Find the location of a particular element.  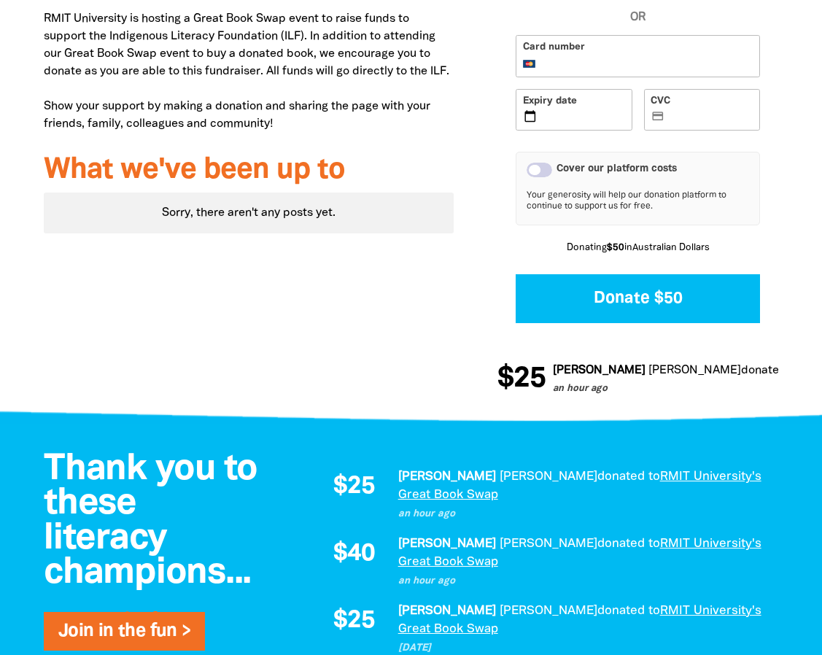

h3: What we've been up to is located at coordinates (249, 171).